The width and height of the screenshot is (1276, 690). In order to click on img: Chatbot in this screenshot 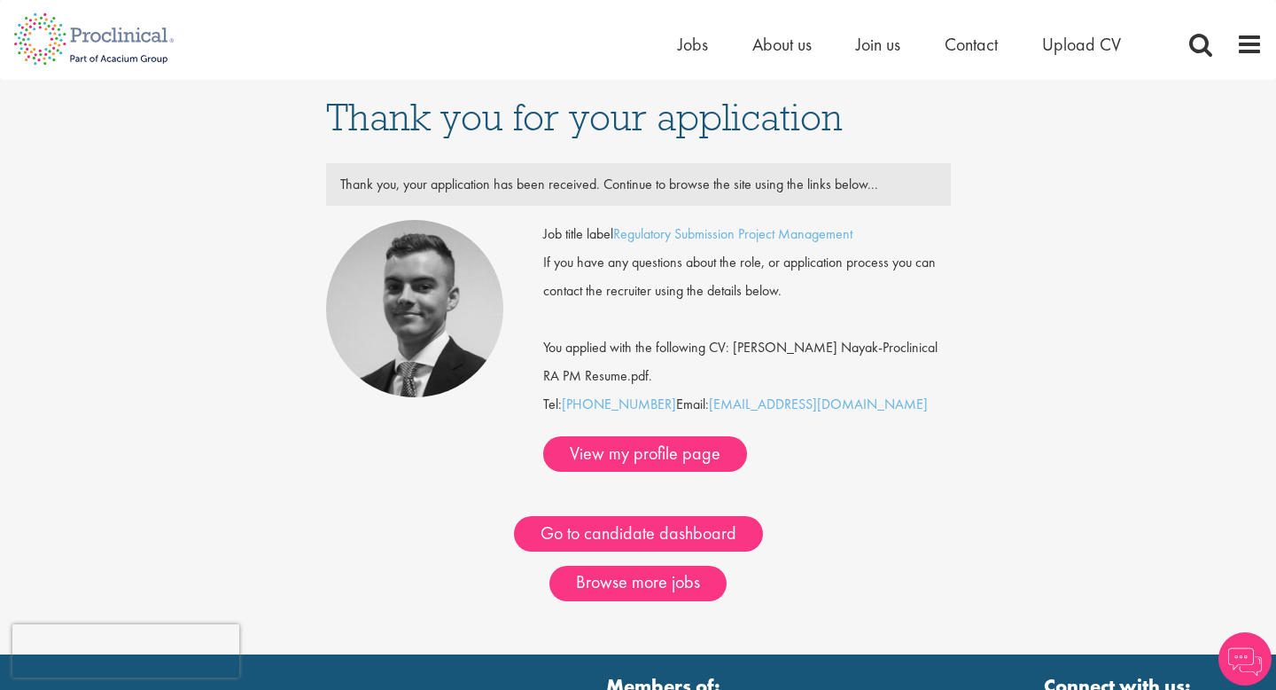, I will do `click(1245, 659)`.